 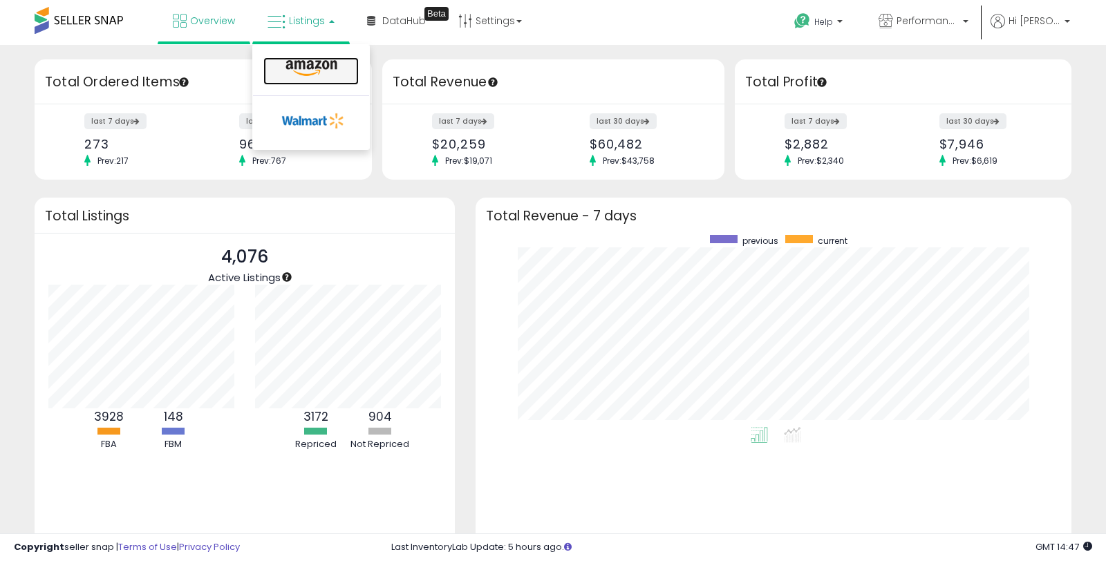 I want to click on span: Prev: 767, so click(x=269, y=160).